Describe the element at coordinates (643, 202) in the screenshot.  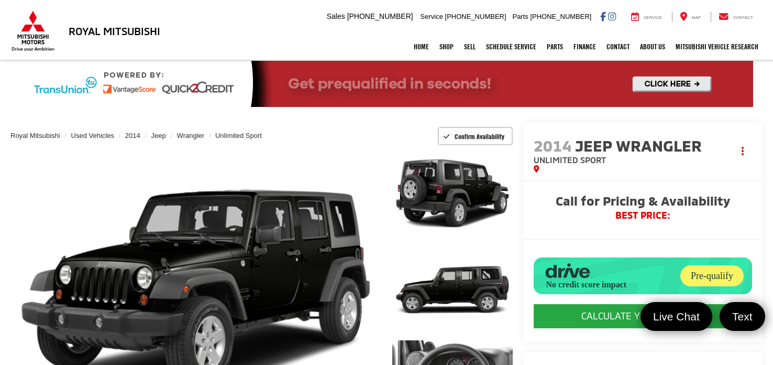
I see `span: Call for Pricing & Availability` at that location.